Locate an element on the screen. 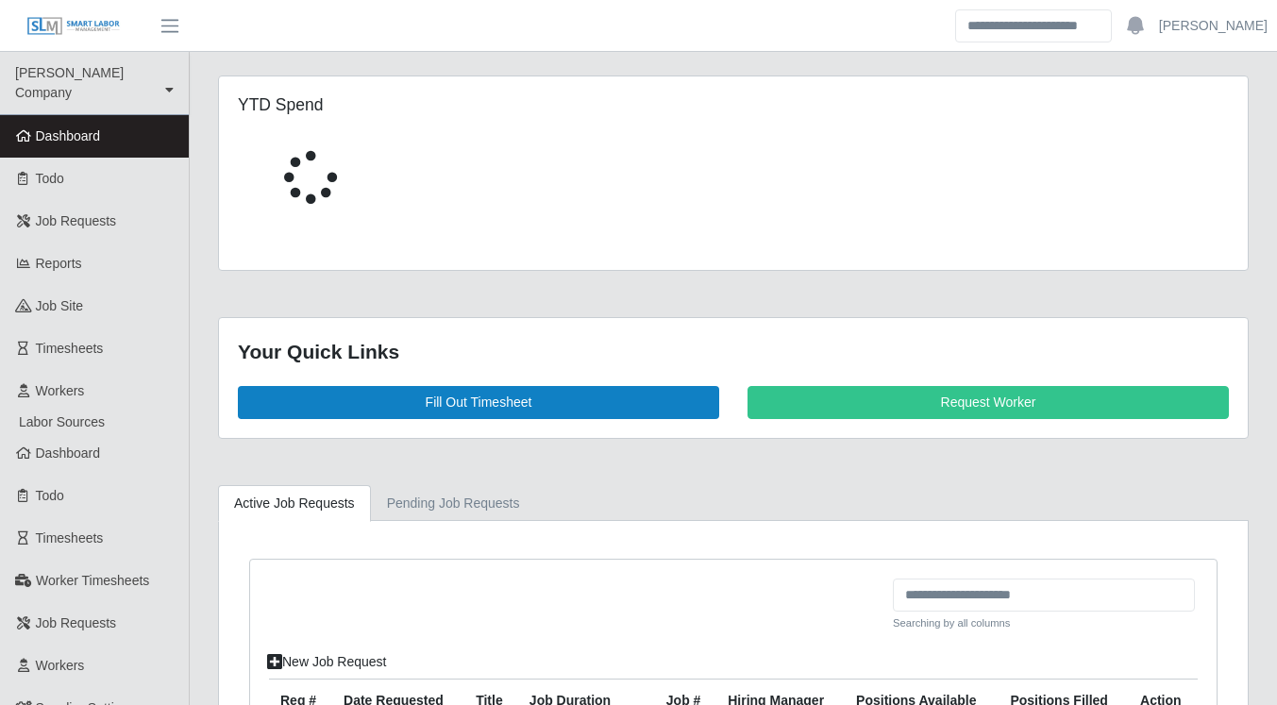 Image resolution: width=1277 pixels, height=705 pixels. a: Active Job Requests is located at coordinates (294, 503).